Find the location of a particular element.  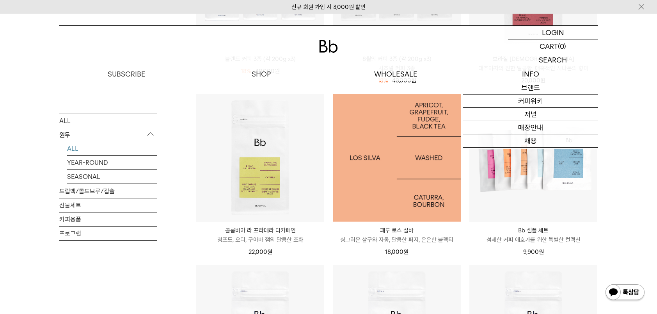

p: LOGIN is located at coordinates (553, 32).